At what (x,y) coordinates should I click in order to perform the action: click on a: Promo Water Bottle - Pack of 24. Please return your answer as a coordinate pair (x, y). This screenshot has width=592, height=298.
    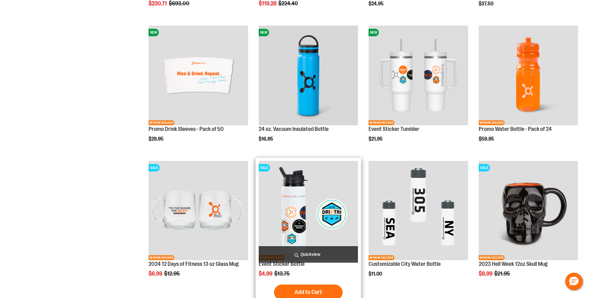
    Looking at the image, I should click on (515, 129).